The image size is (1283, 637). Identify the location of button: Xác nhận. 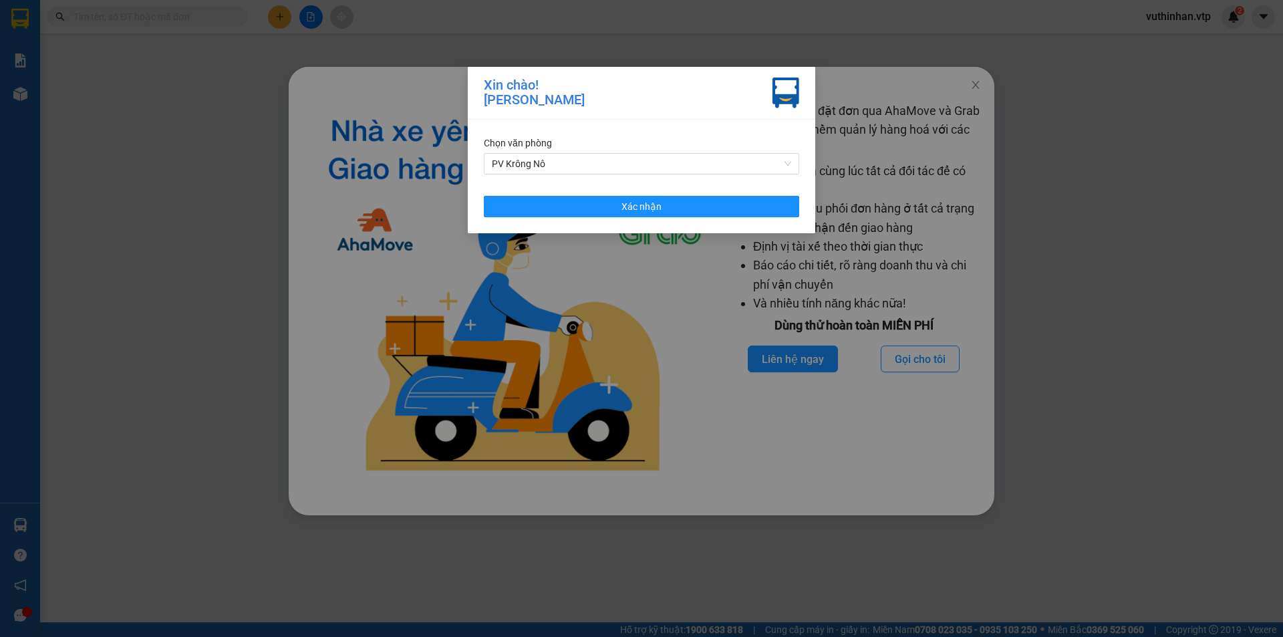
(642, 207).